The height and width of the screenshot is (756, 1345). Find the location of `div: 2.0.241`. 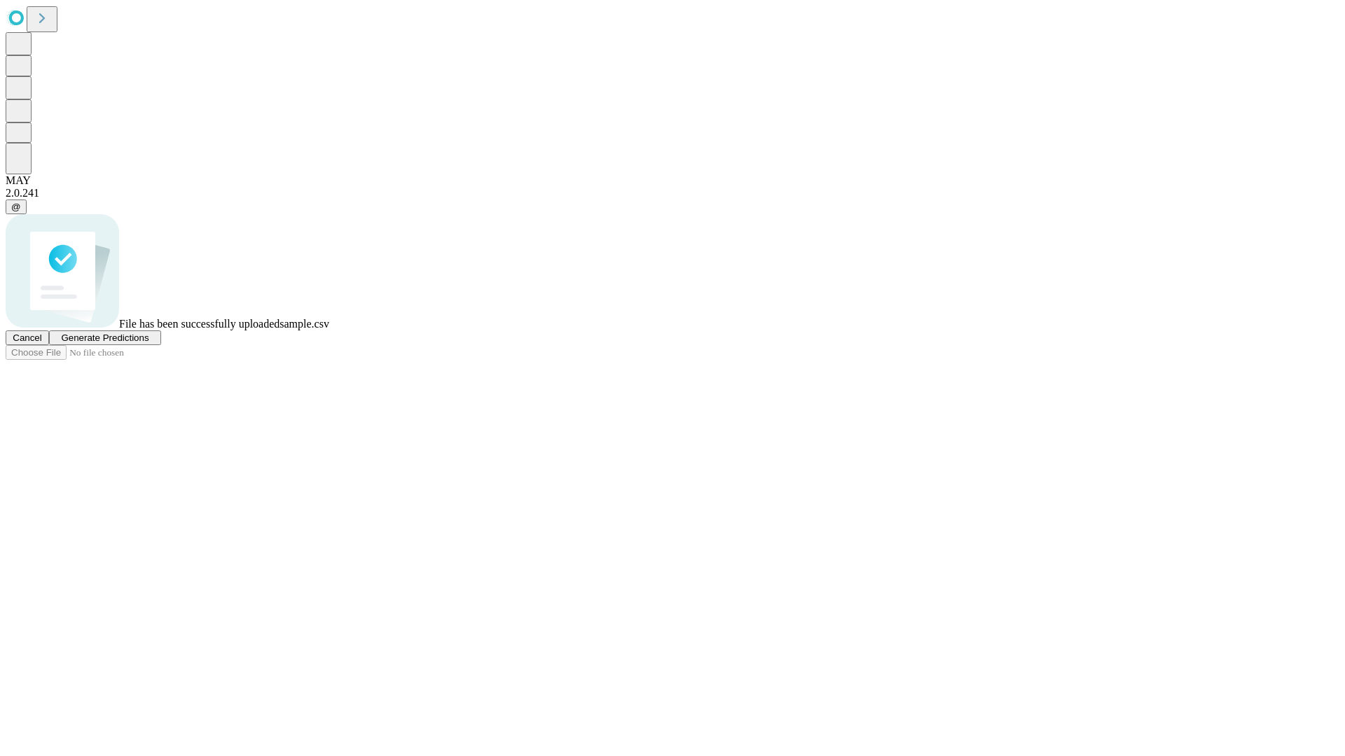

div: 2.0.241 is located at coordinates (672, 193).